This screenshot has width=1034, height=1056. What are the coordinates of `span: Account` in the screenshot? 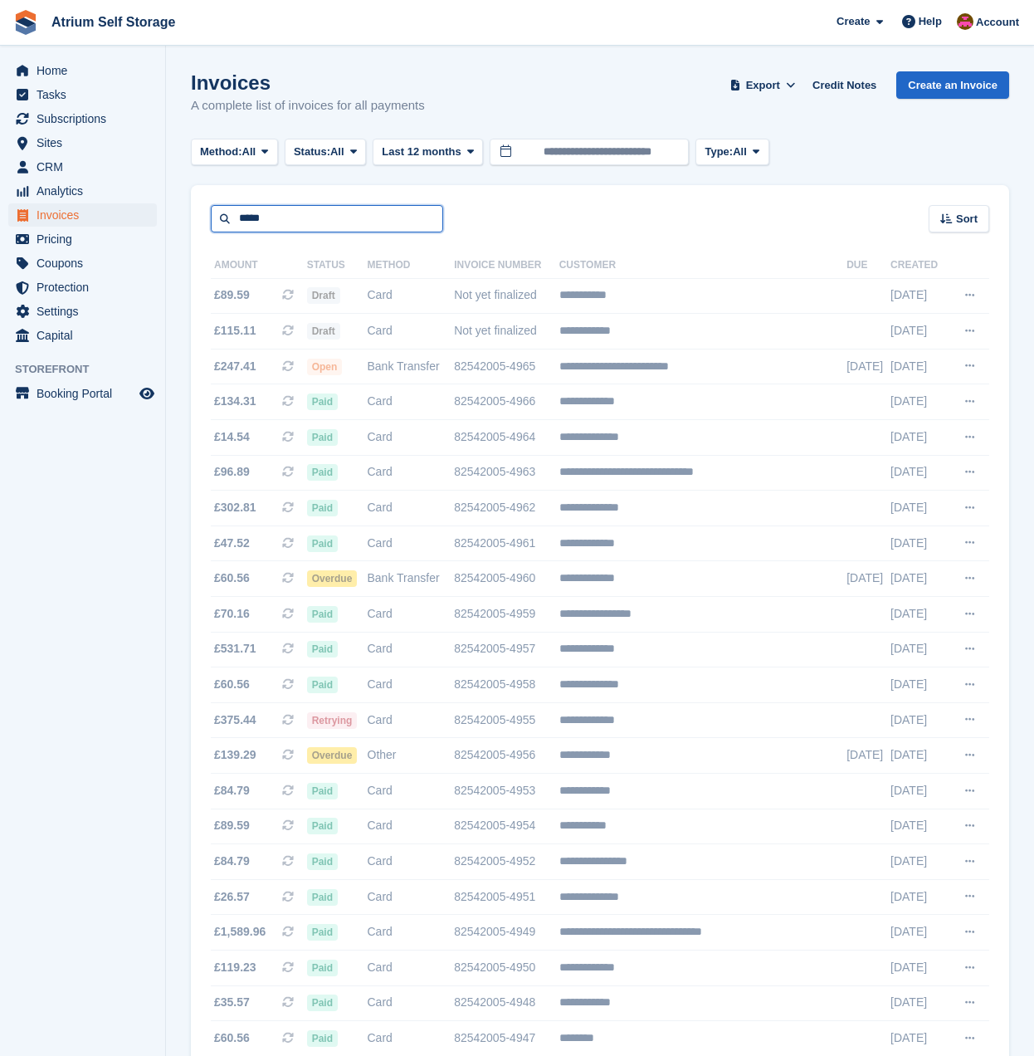 It's located at (998, 22).